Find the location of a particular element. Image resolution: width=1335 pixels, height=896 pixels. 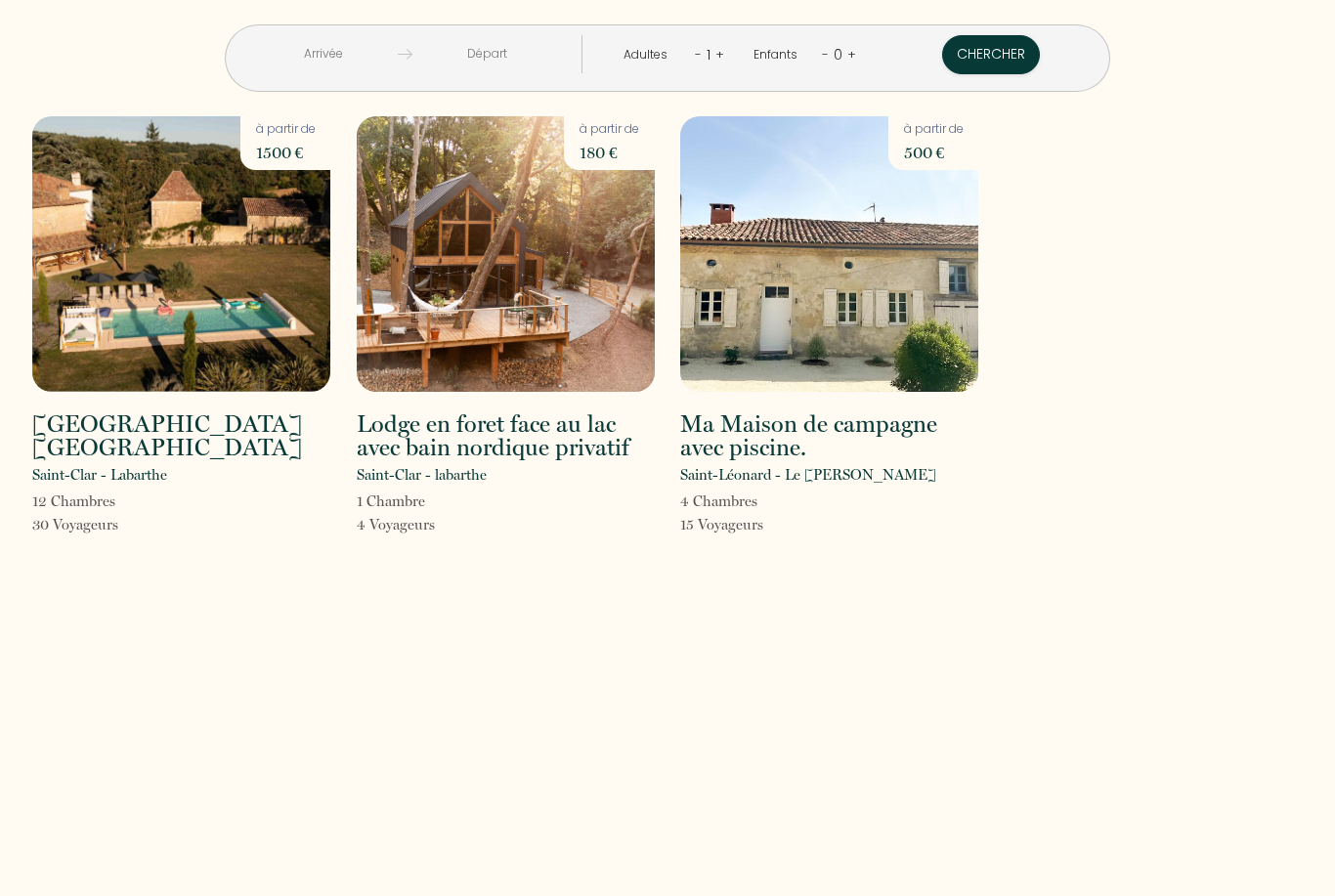

p: Saint-Clar - Labarthe is located at coordinates (100, 475).